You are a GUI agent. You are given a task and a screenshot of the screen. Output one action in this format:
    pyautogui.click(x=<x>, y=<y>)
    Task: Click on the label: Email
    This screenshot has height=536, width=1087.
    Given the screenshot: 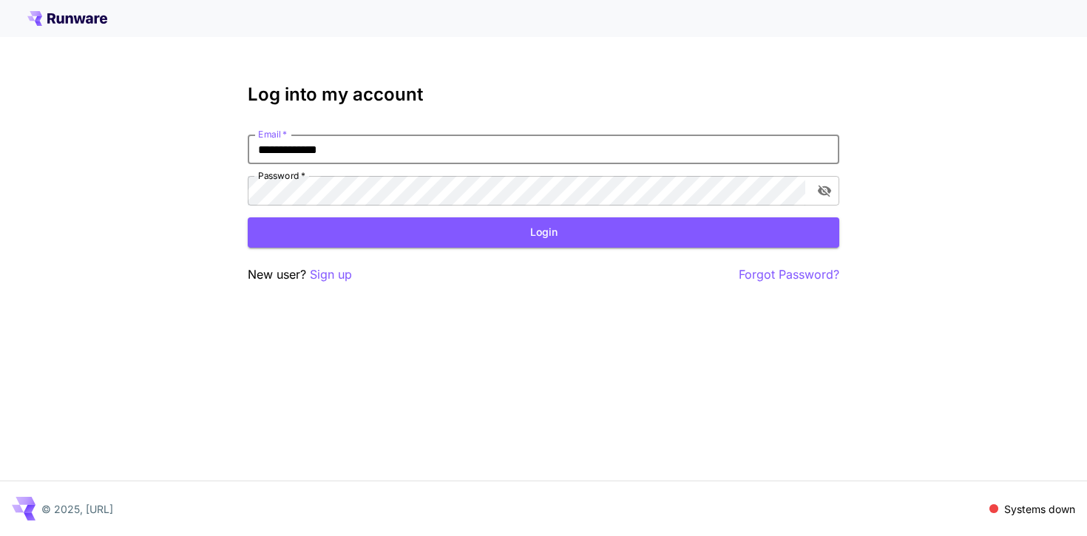 What is the action you would take?
    pyautogui.click(x=272, y=134)
    